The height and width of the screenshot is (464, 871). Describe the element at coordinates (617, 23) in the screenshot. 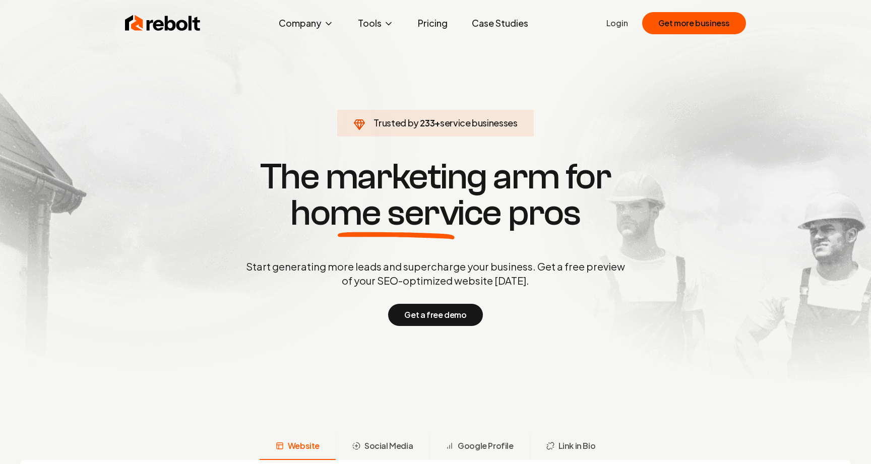

I see `a: Login` at that location.